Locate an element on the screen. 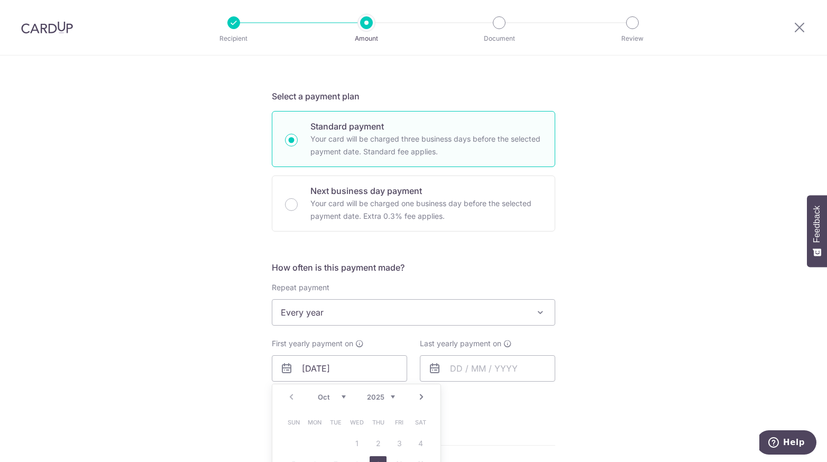  p: Your card will be charged three business days before the selected payment date. Standard fee appl... is located at coordinates (426, 145).